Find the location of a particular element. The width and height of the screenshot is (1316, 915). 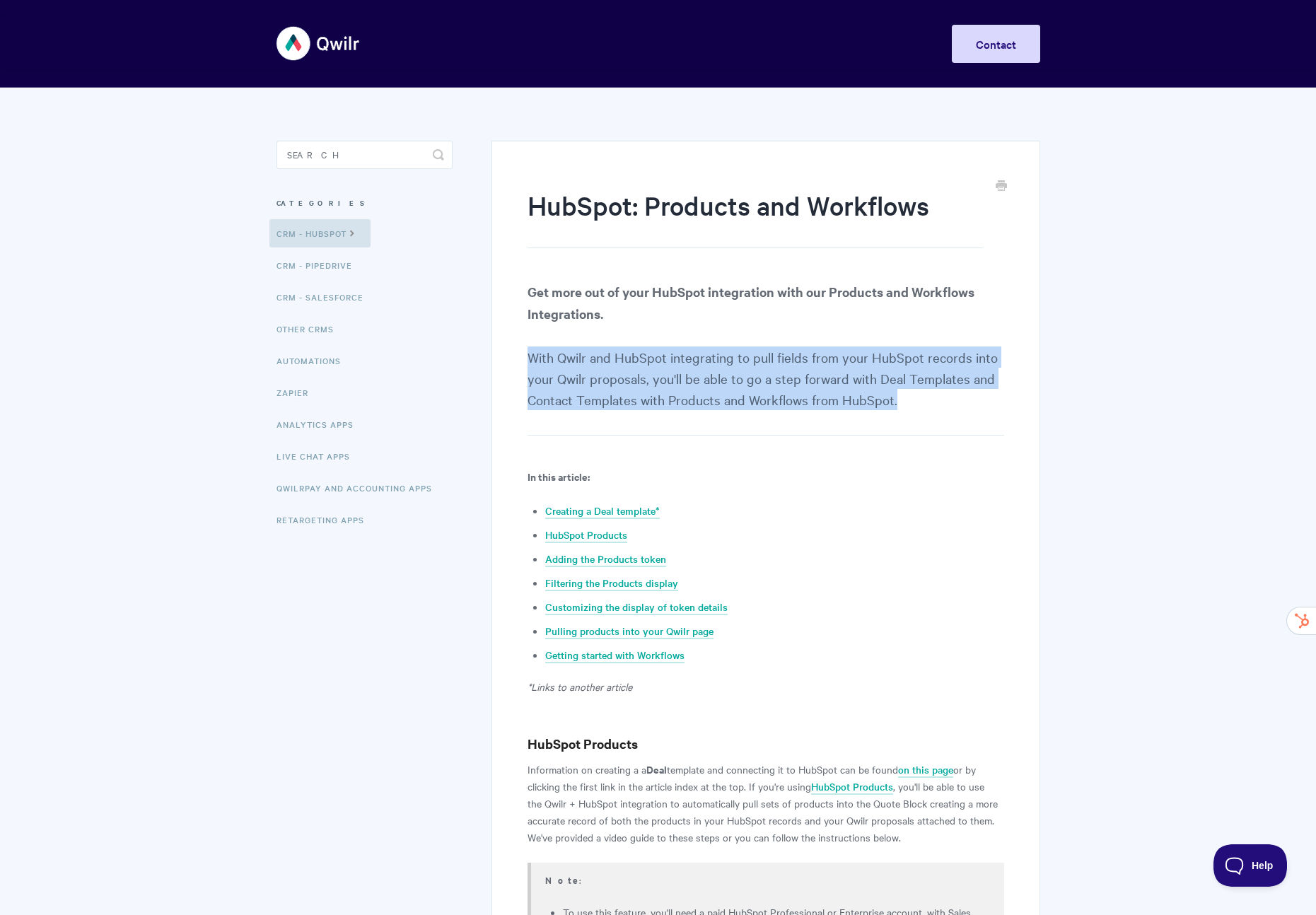

strong: Get more out of your HubSpot integration with our Products and Workflows Integrations. is located at coordinates (751, 302).